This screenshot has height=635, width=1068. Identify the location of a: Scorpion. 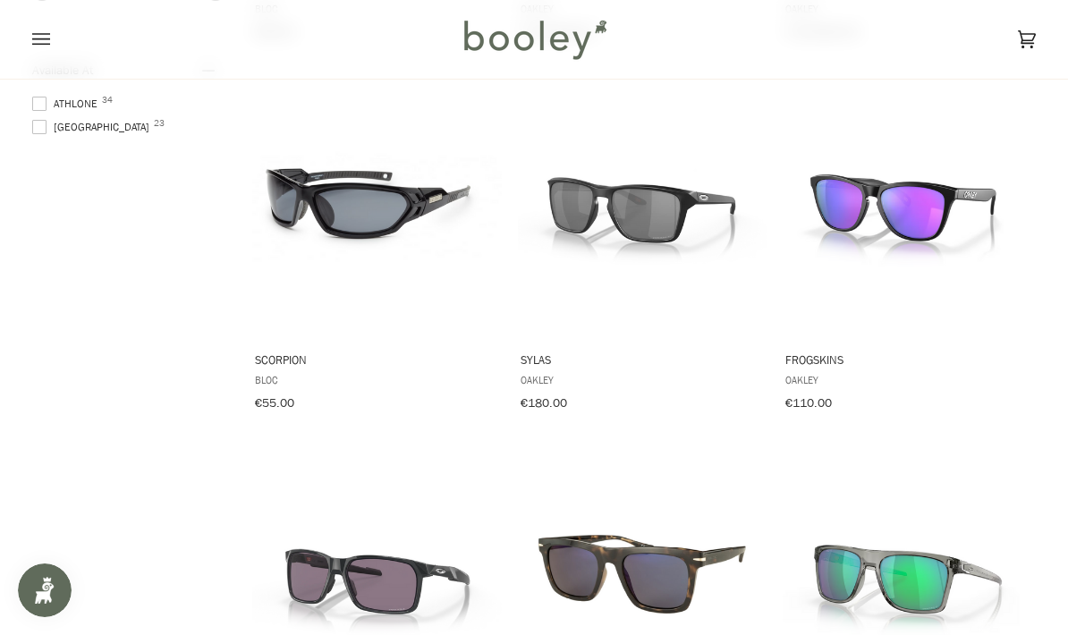
(376, 243).